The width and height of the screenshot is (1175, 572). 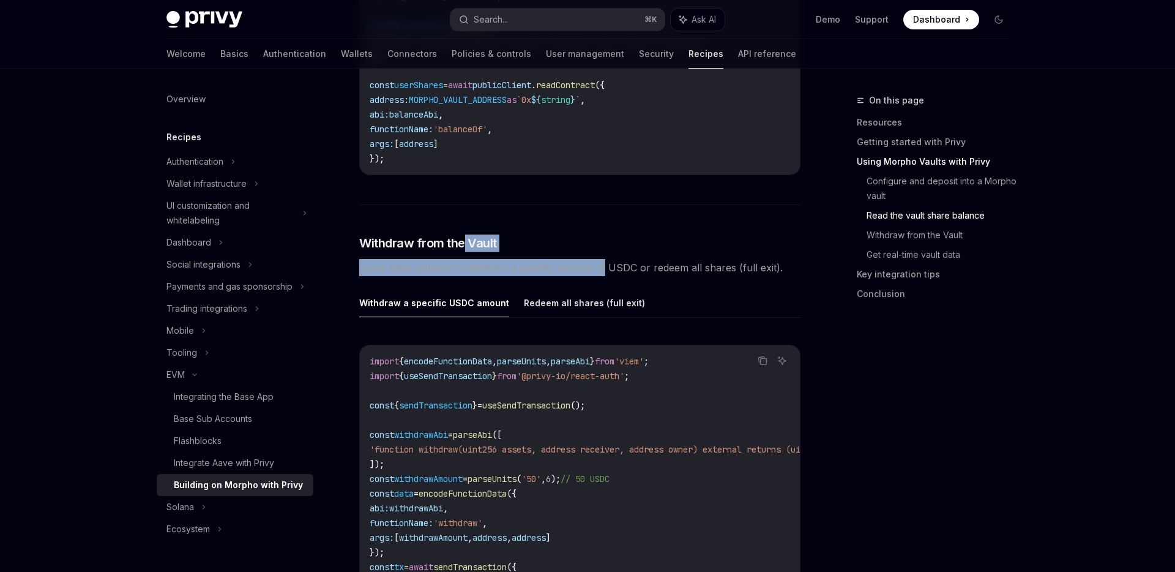 What do you see at coordinates (999, 20) in the screenshot?
I see `button: Toggle dark mode` at bounding box center [999, 20].